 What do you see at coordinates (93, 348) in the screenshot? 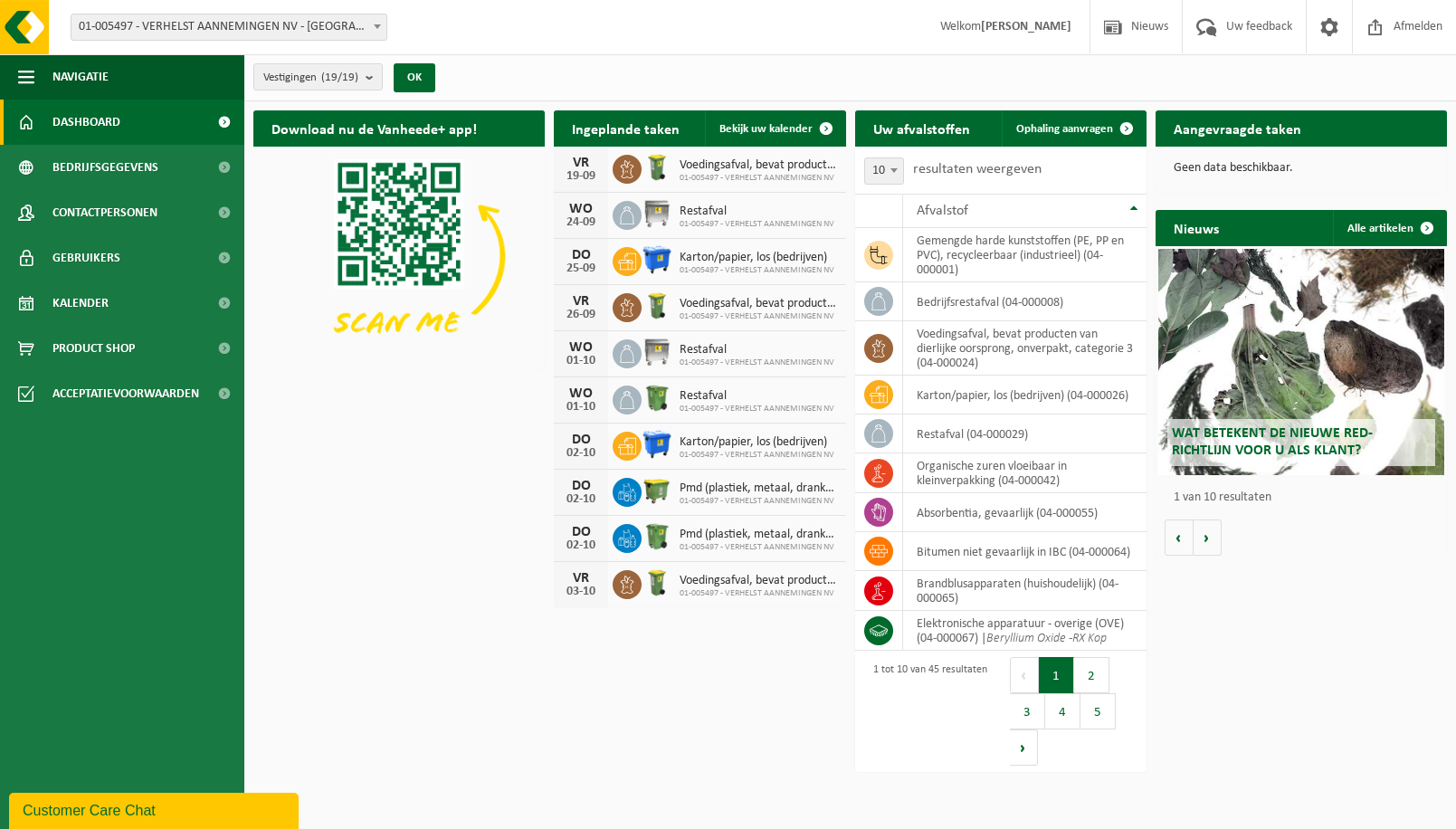
I see `span: Product Shop` at bounding box center [93, 348].